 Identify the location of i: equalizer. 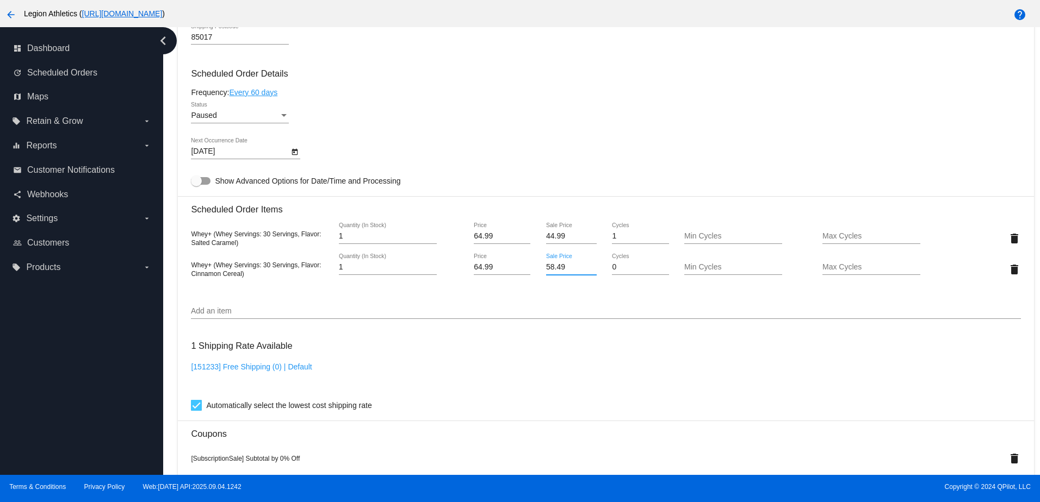
(16, 146).